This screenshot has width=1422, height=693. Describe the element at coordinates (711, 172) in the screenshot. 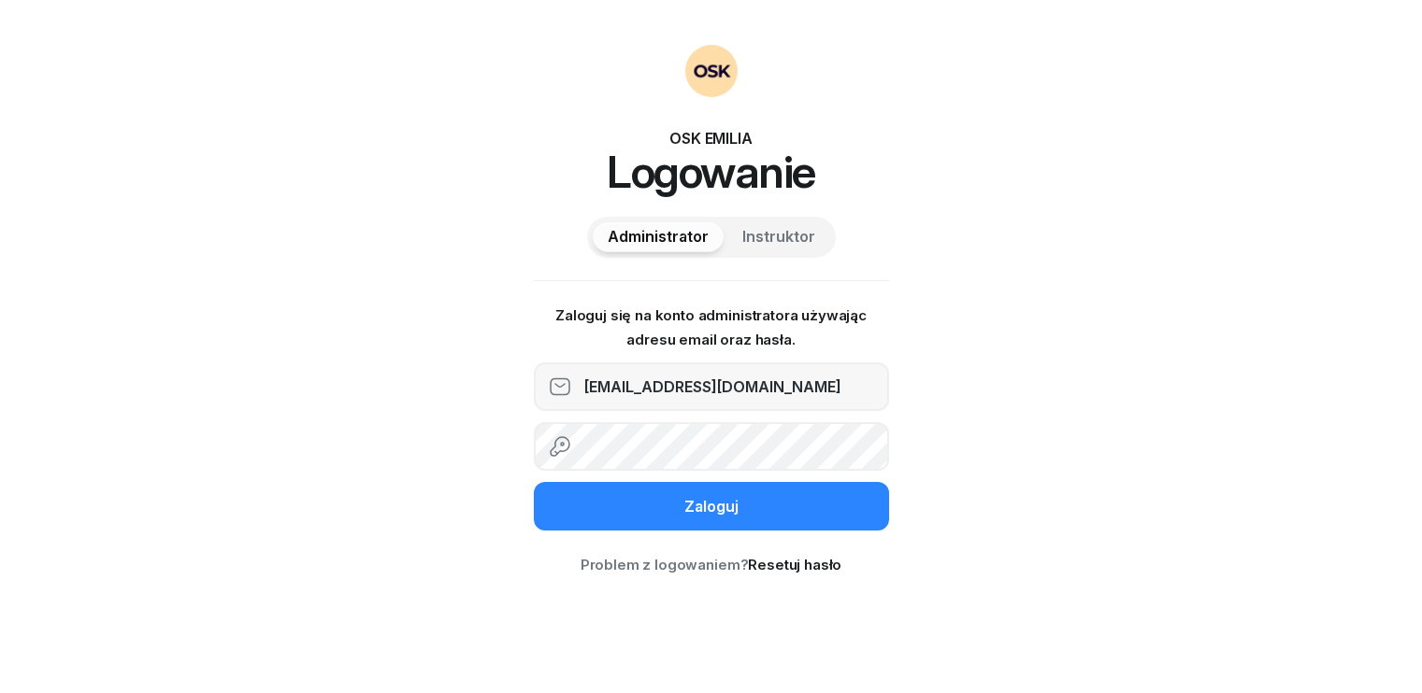

I see `h1: Logowanie` at that location.